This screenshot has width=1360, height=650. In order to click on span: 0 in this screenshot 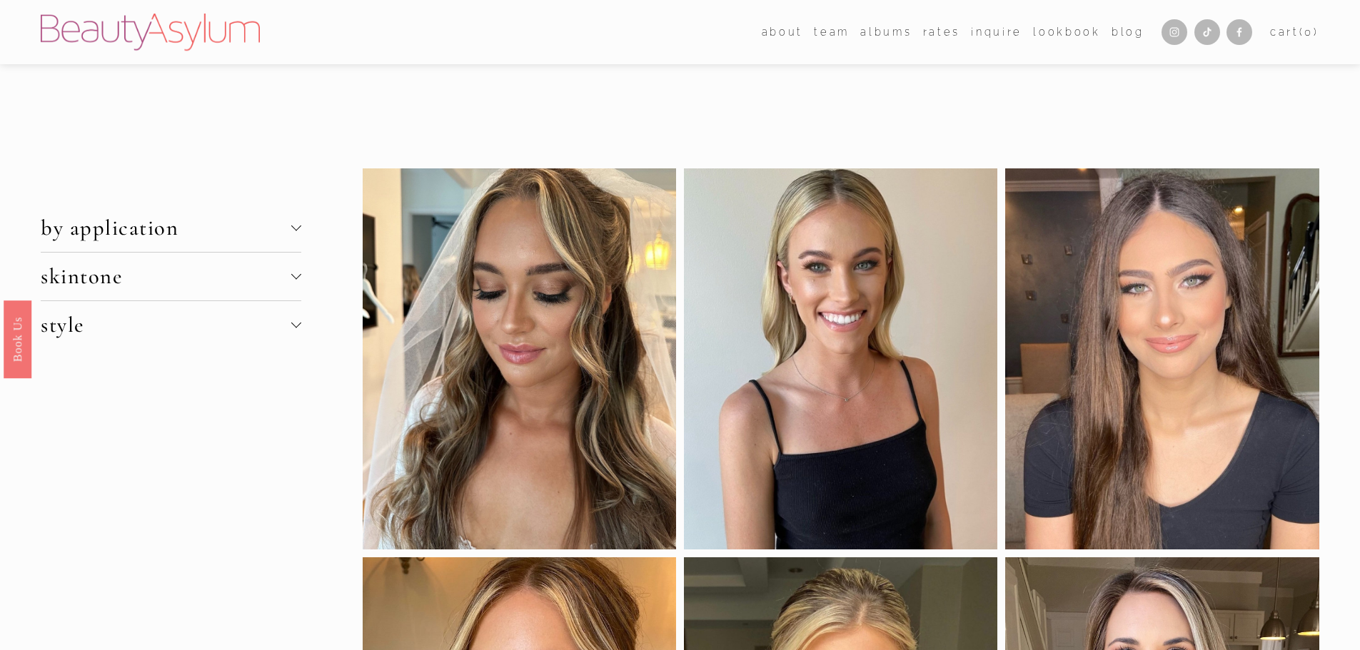, I will do `click(1309, 31)`.